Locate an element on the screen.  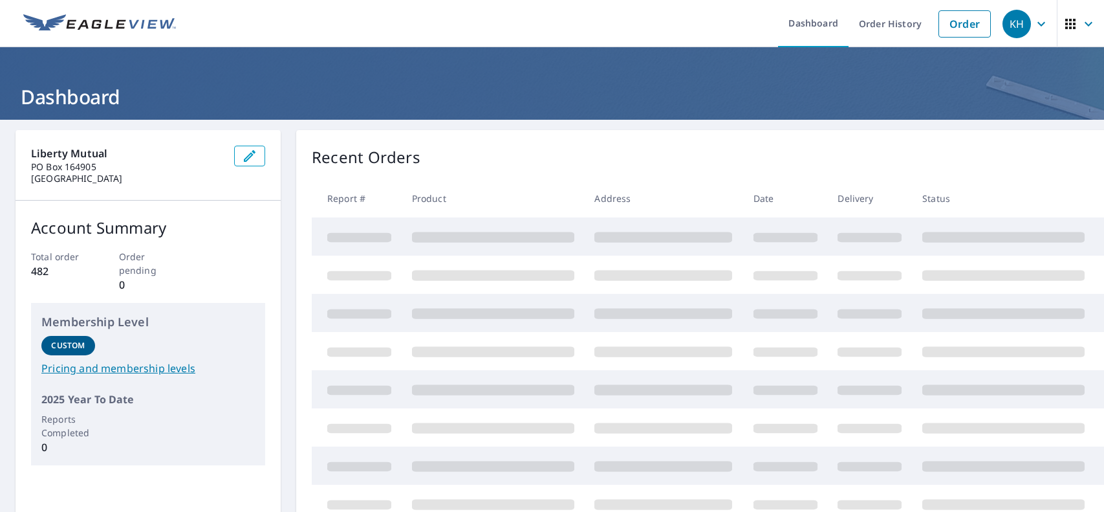
th: Address is located at coordinates (663, 198).